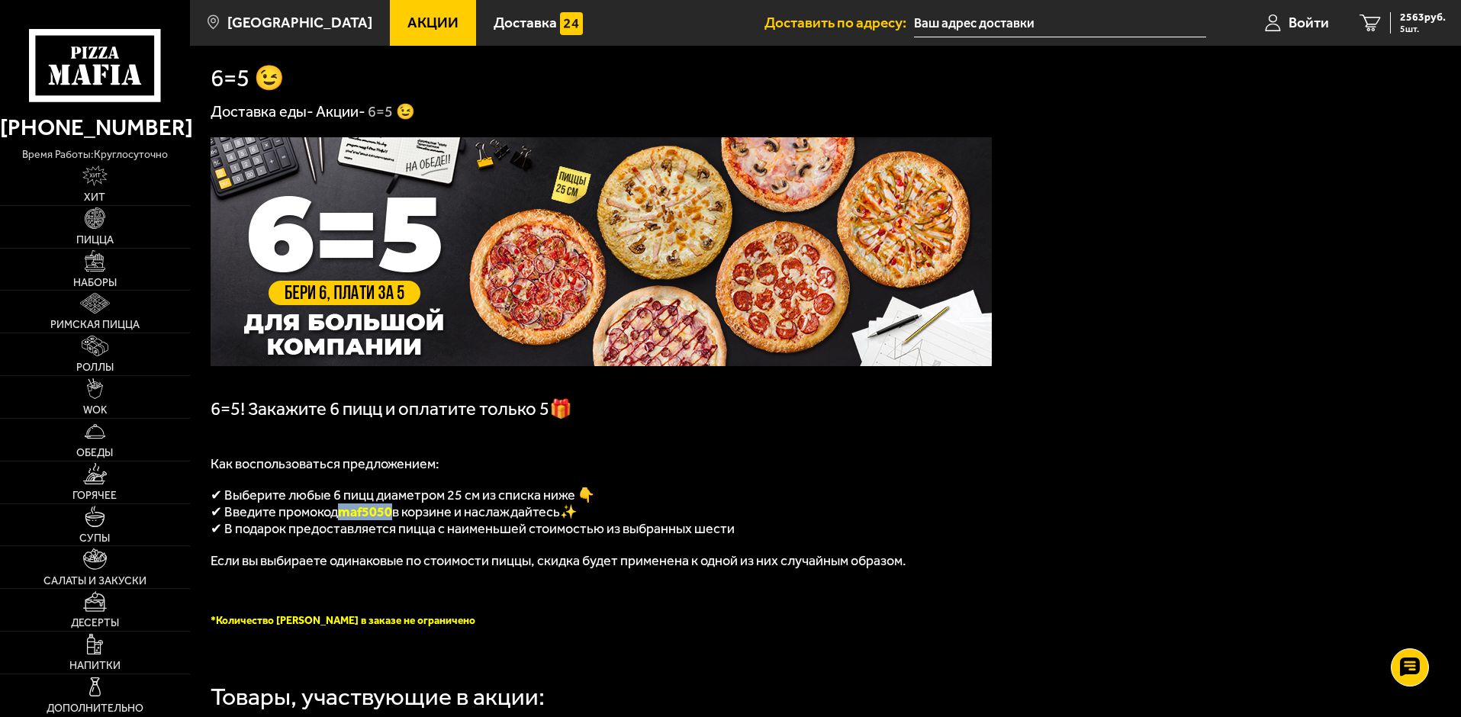 The image size is (1461, 717). I want to click on span: ✔ Выберите любые 6 пицц диаметром 25 см из списка ниже 👇, so click(402, 495).